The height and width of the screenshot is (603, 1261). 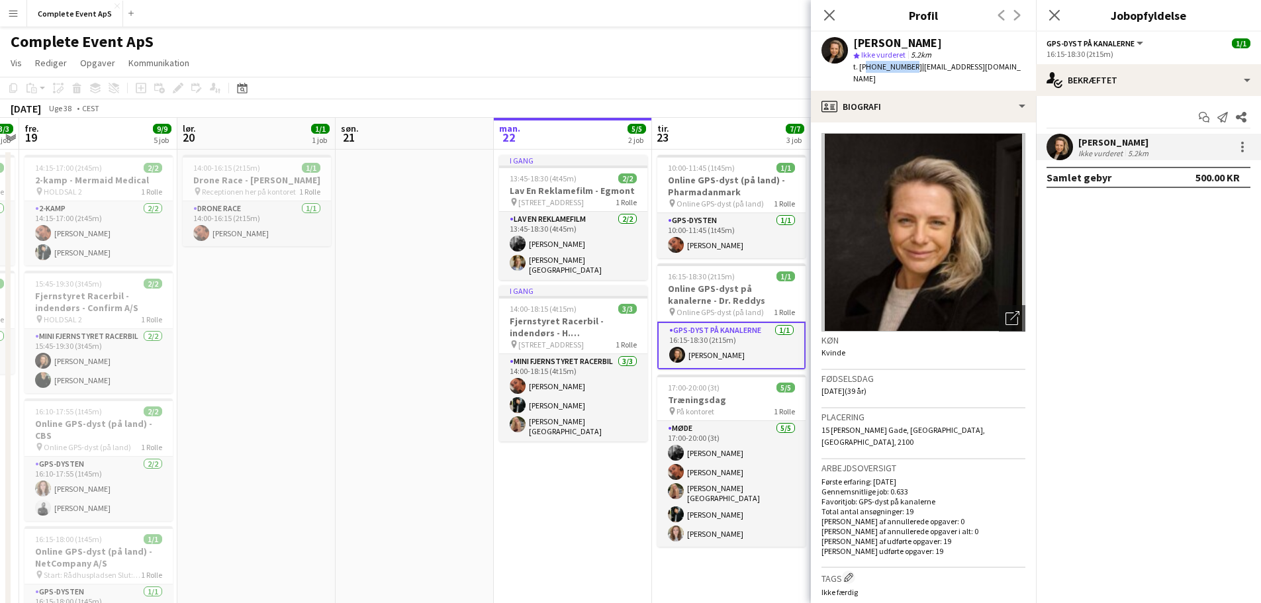 What do you see at coordinates (99, 332) in the screenshot?
I see `div: 15:45-19:30 (3t45m)2/2Fjernstyret Racerbil - indendørs - Confirm A/S HOLDSAL 21 RolleMini Fjernst...` at bounding box center [99, 332].